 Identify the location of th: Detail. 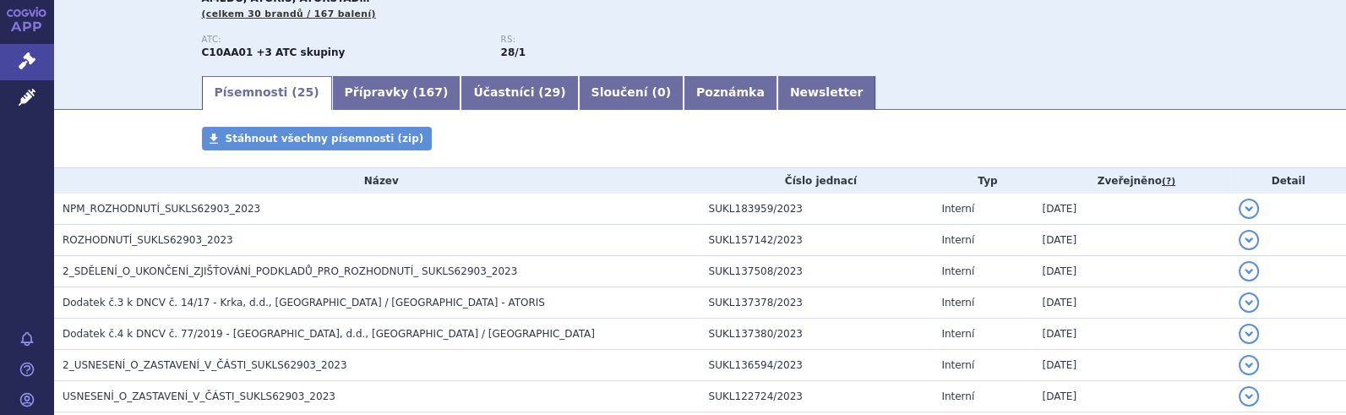
(1288, 181).